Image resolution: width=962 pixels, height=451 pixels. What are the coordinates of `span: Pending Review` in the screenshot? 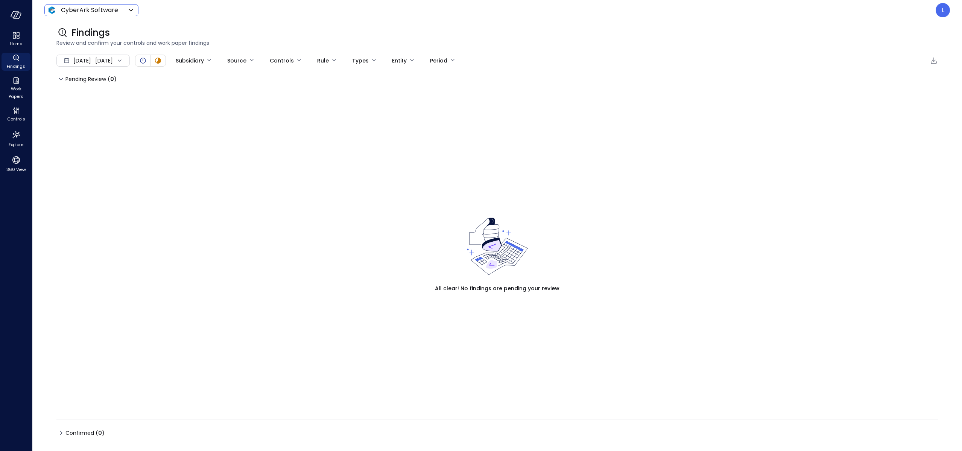 It's located at (91, 79).